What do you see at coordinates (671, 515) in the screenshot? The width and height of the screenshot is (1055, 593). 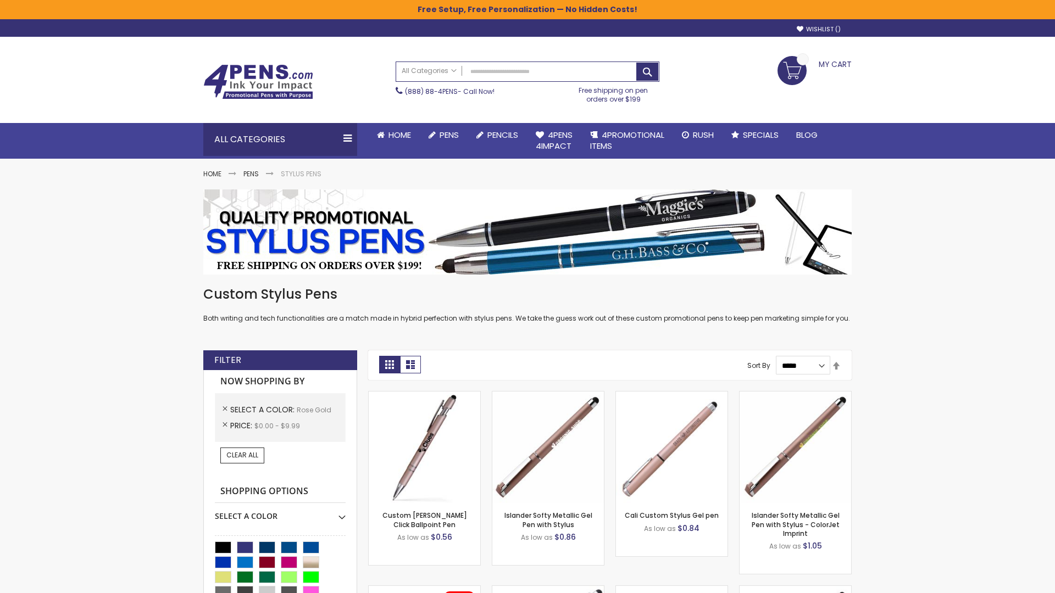 I see `a: Cali Custom Stylus Gel pen` at bounding box center [671, 515].